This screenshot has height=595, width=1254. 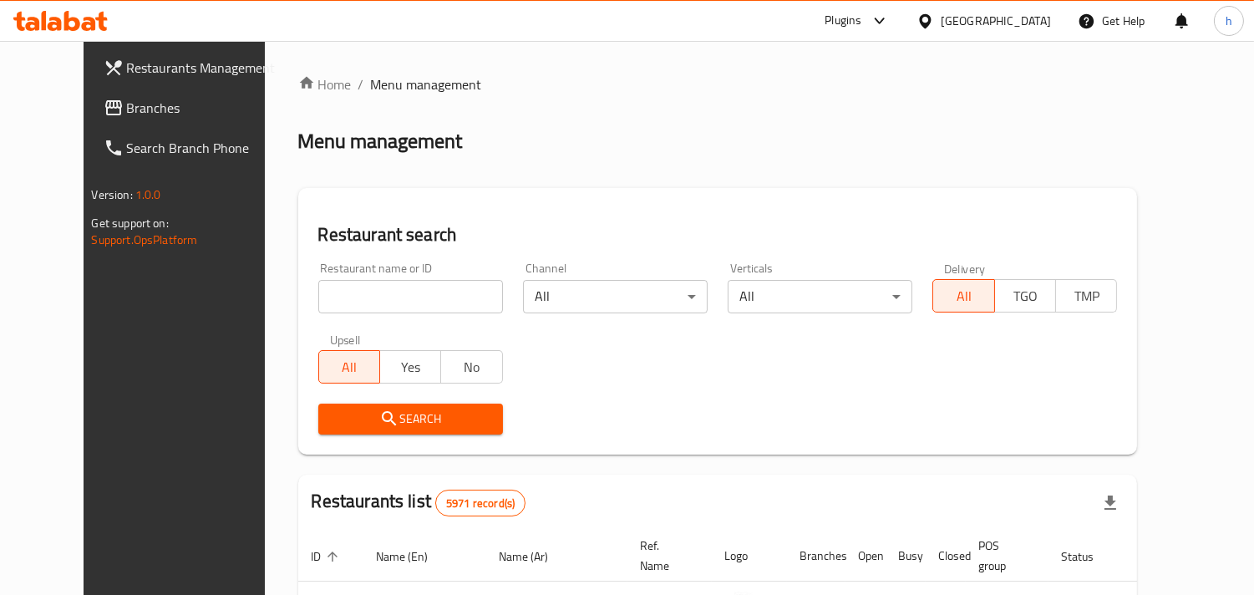 What do you see at coordinates (325, 84) in the screenshot?
I see `a: Home` at bounding box center [325, 84].